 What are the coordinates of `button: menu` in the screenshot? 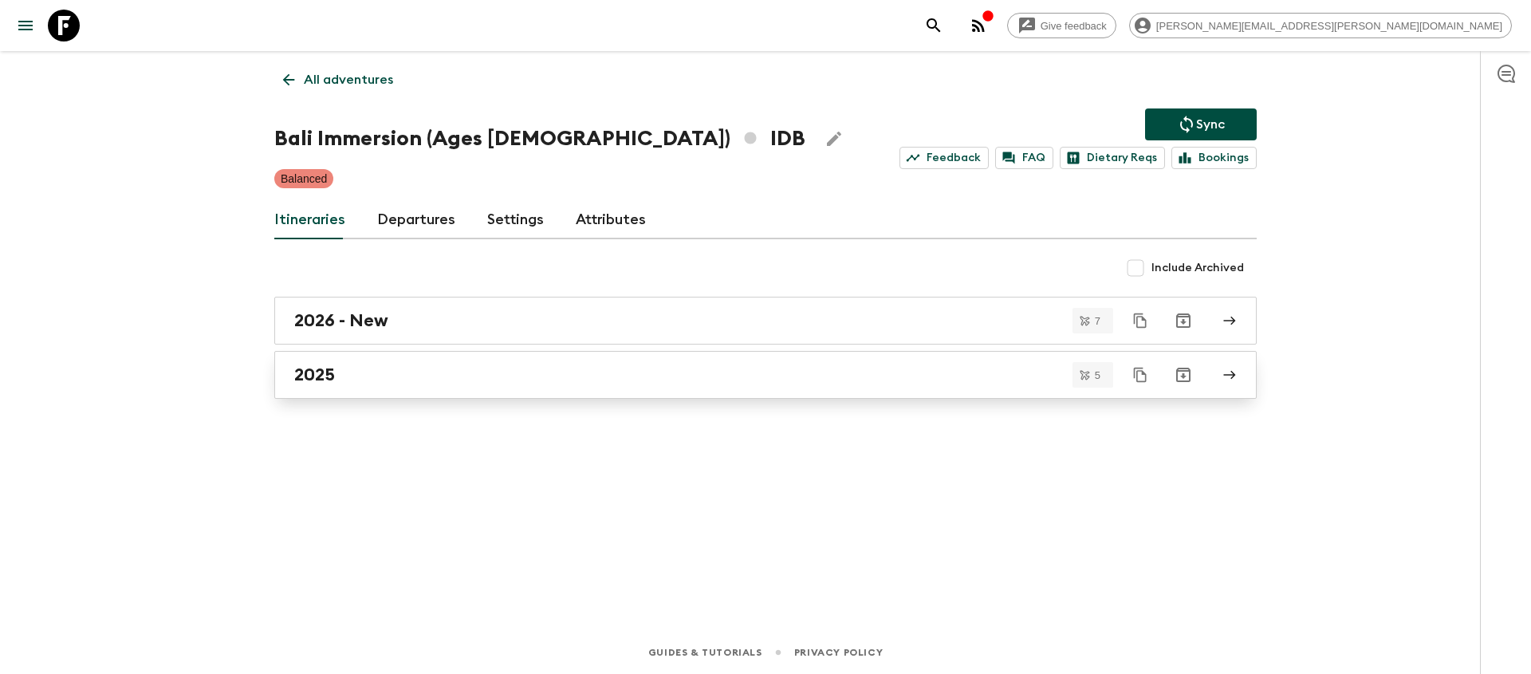 It's located at (26, 26).